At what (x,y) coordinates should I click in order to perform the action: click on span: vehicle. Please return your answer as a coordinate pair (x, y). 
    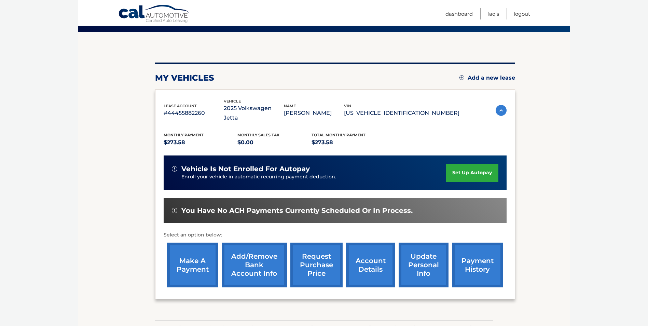
    Looking at the image, I should click on (232, 101).